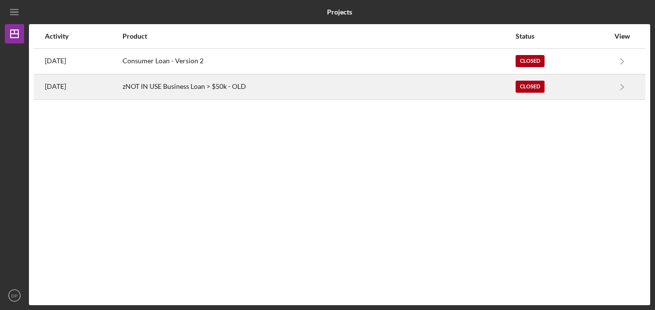 This screenshot has width=655, height=310. What do you see at coordinates (318, 36) in the screenshot?
I see `div: Product` at bounding box center [318, 36].